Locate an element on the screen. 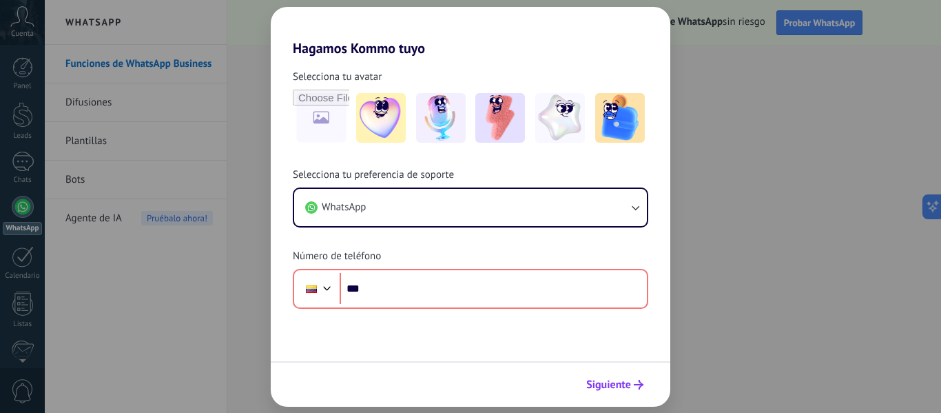  div: Colombia: + 57 is located at coordinates (311, 289).